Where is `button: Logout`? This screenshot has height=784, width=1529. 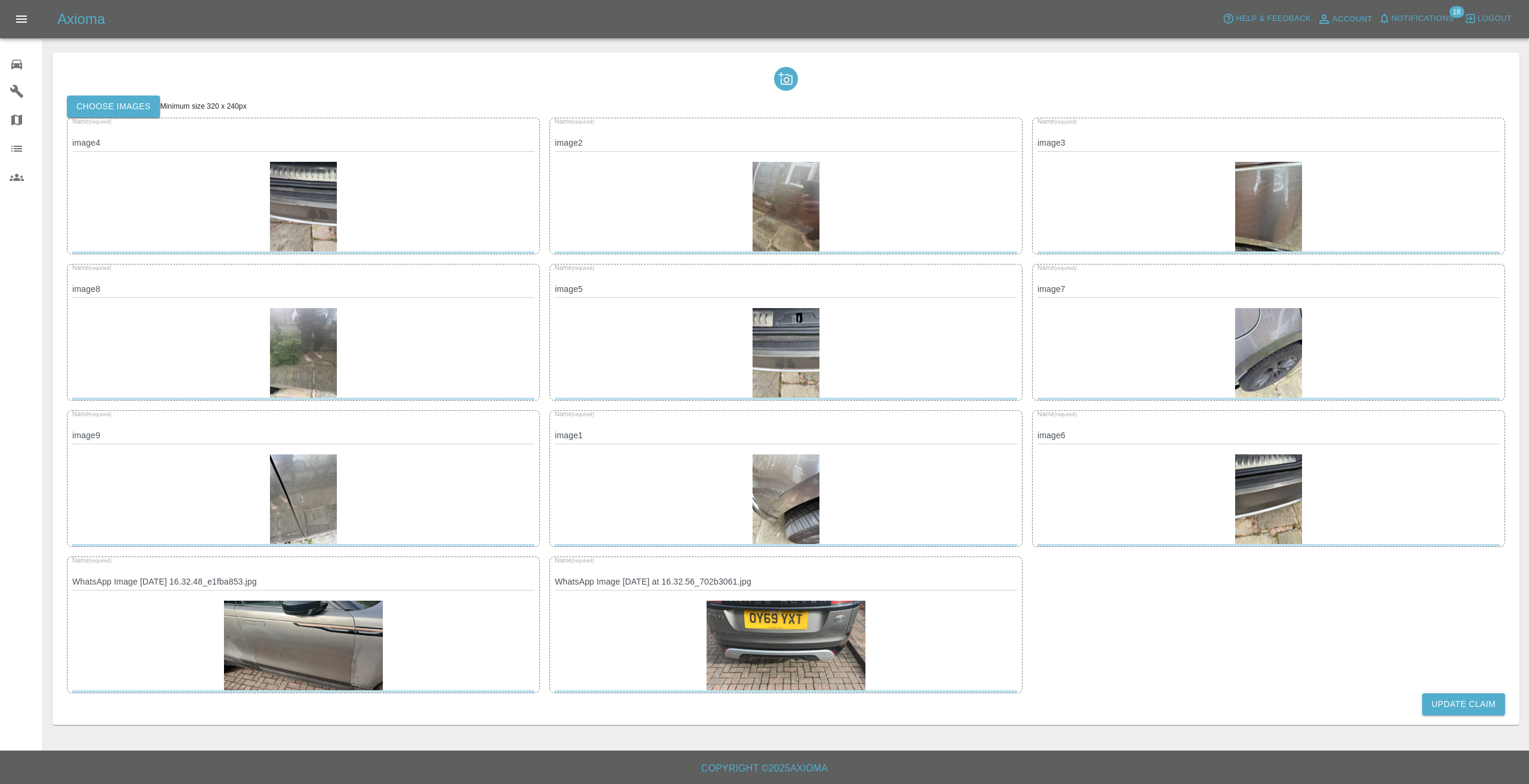
button: Logout is located at coordinates (1487, 19).